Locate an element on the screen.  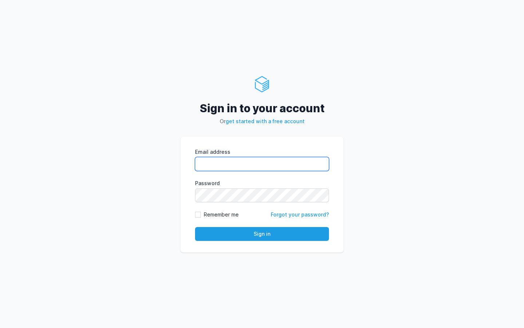
a: Forgot your password? is located at coordinates (300, 214).